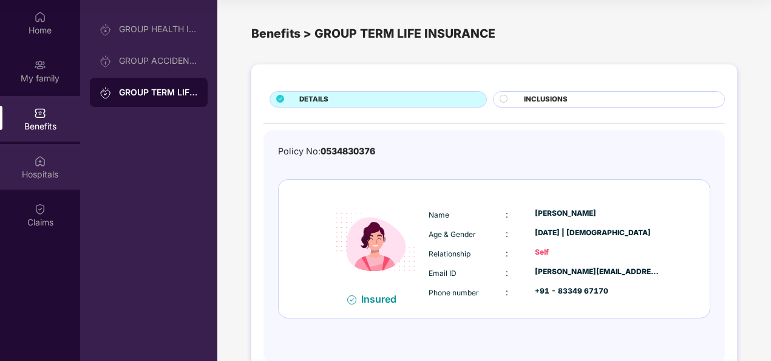 The width and height of the screenshot is (771, 361). Describe the element at coordinates (158, 92) in the screenshot. I see `div: GROUP TERM LIFE INSURANCE` at that location.